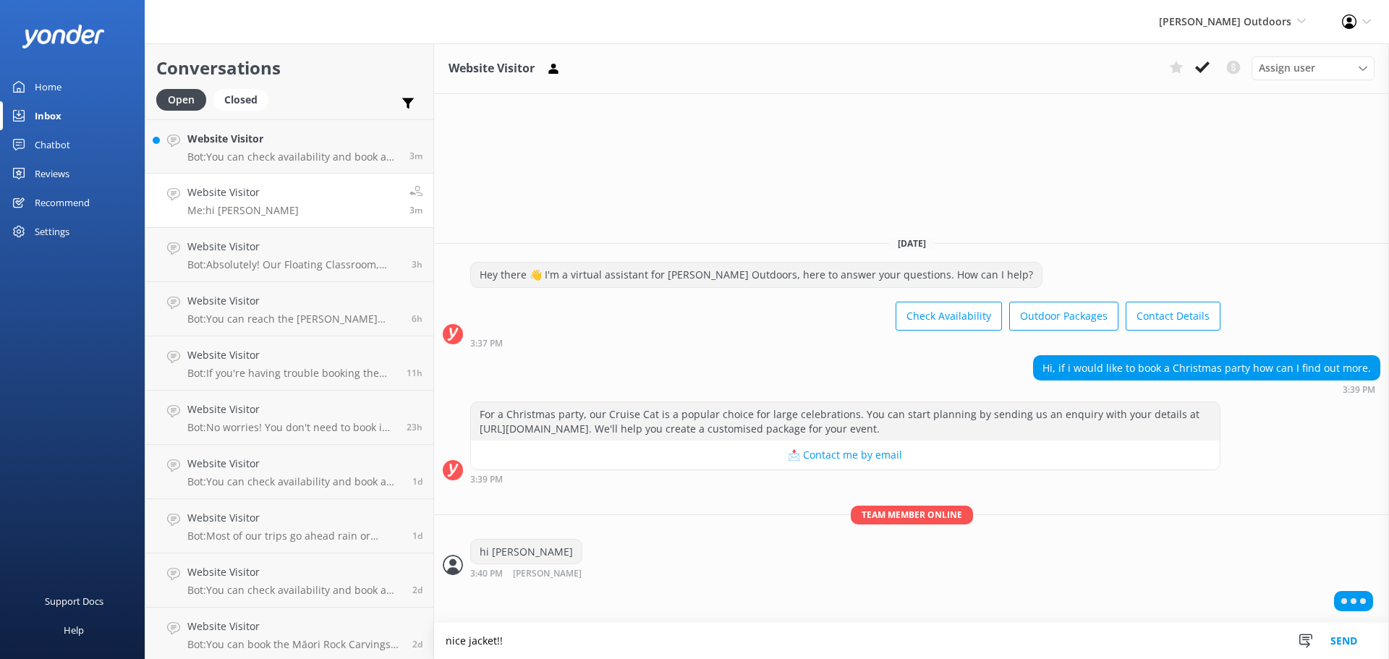  What do you see at coordinates (949, 316) in the screenshot?
I see `button: Check Availability` at bounding box center [949, 316].